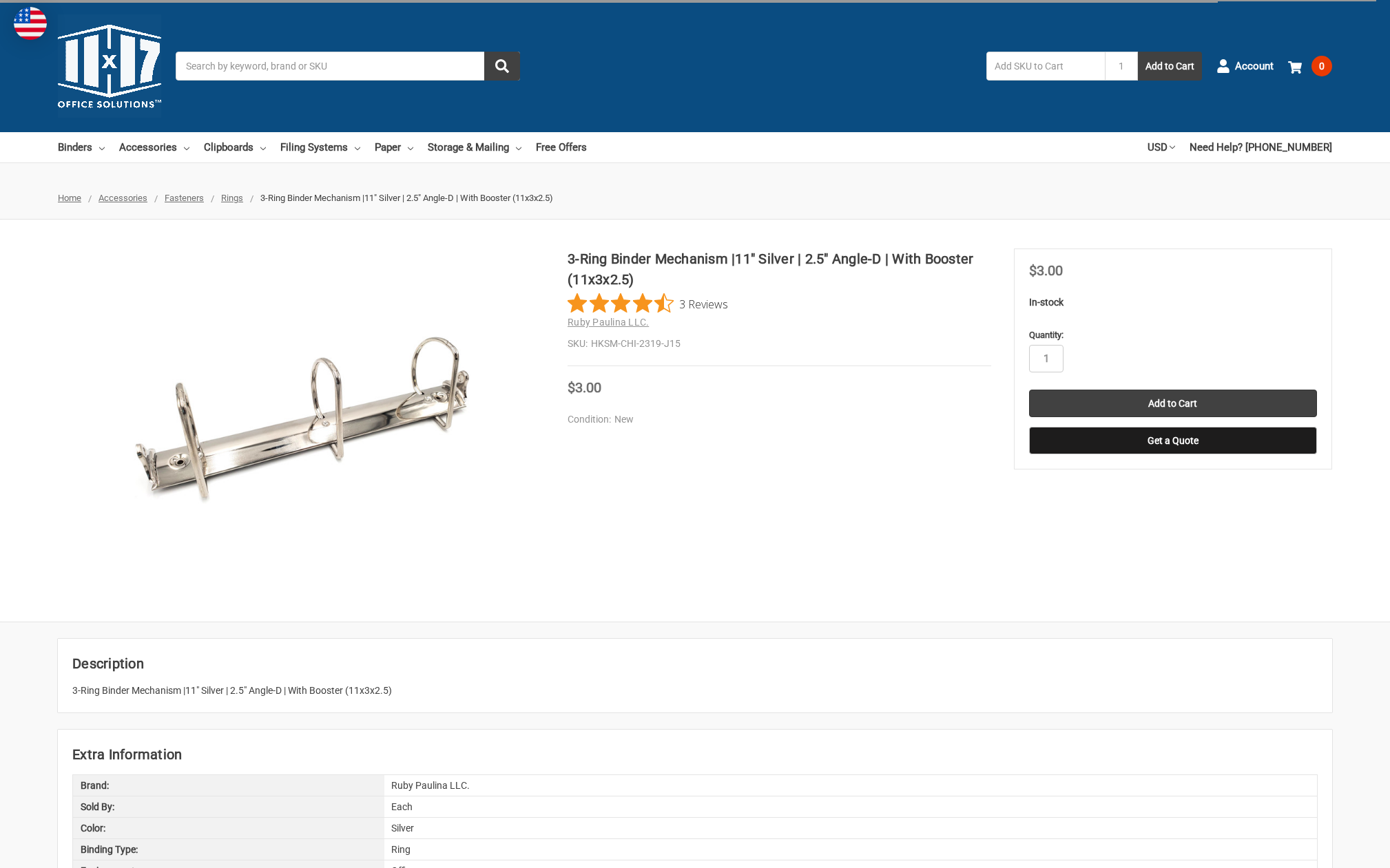 This screenshot has width=1390, height=868. Describe the element at coordinates (1321, 66) in the screenshot. I see `span: 0` at that location.